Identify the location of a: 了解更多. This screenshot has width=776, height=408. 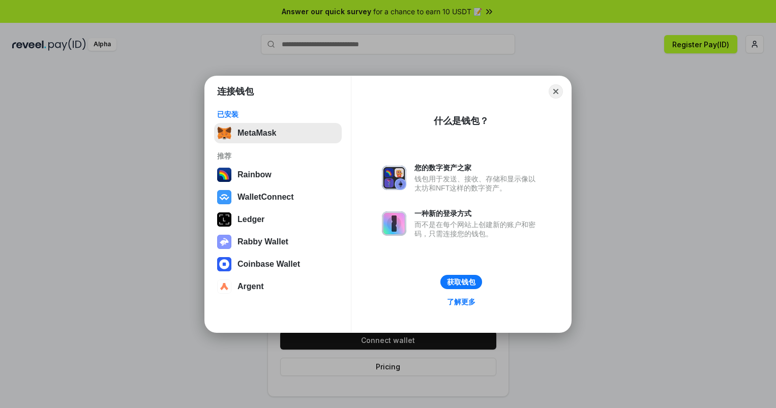
(461, 302).